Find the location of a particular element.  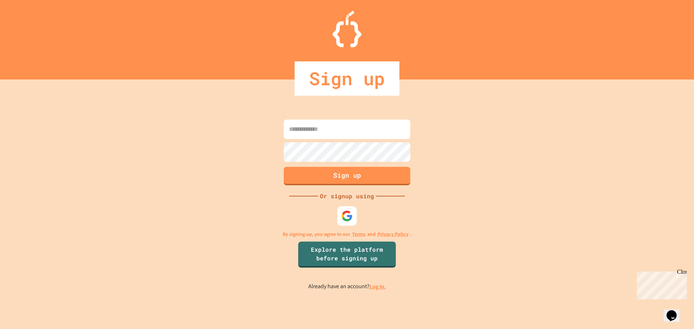

button: Sign up is located at coordinates (347, 176).